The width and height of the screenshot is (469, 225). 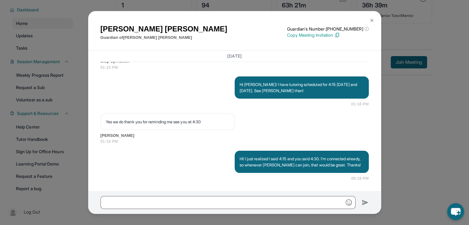 What do you see at coordinates (235, 68) in the screenshot?
I see `span: 01:15 PM` at bounding box center [235, 68].